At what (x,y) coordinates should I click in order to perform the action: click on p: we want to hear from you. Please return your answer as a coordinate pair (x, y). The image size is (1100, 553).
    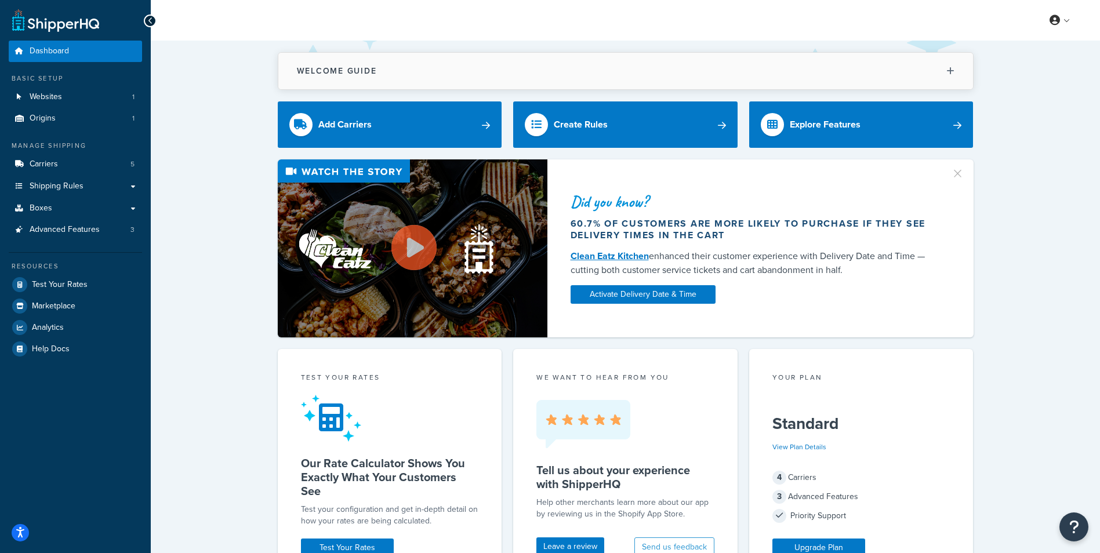
    Looking at the image, I should click on (625, 377).